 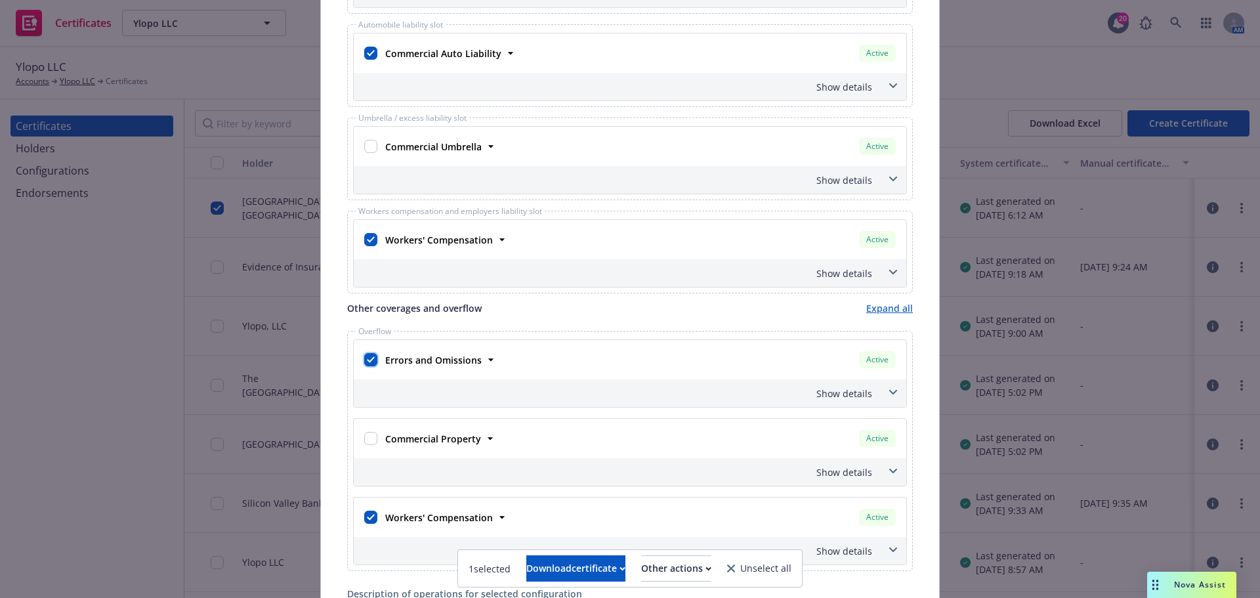 I want to click on div: Drag to move, so click(x=1155, y=585).